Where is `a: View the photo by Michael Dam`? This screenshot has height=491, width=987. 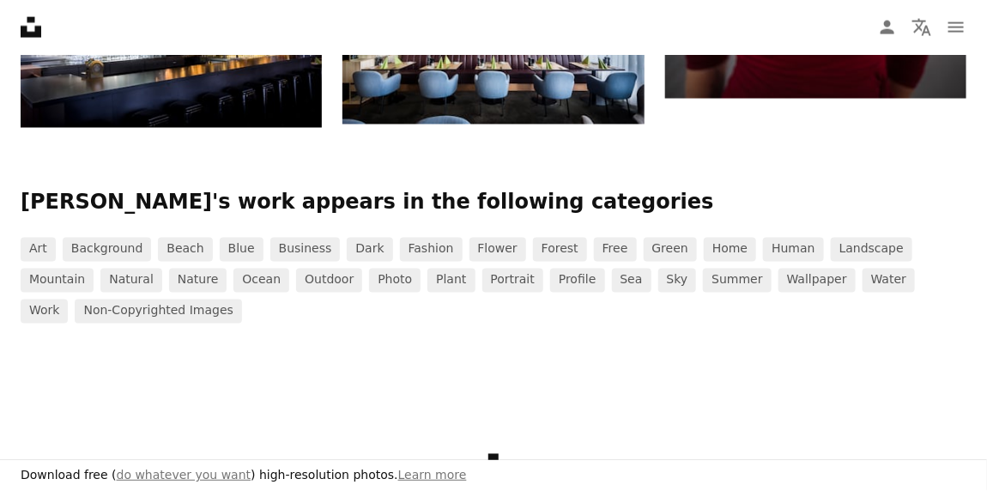
a: View the photo by Michael Dam is located at coordinates (171, 47).